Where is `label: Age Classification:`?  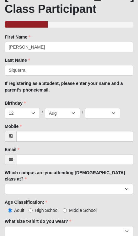 label: Age Classification: is located at coordinates (26, 202).